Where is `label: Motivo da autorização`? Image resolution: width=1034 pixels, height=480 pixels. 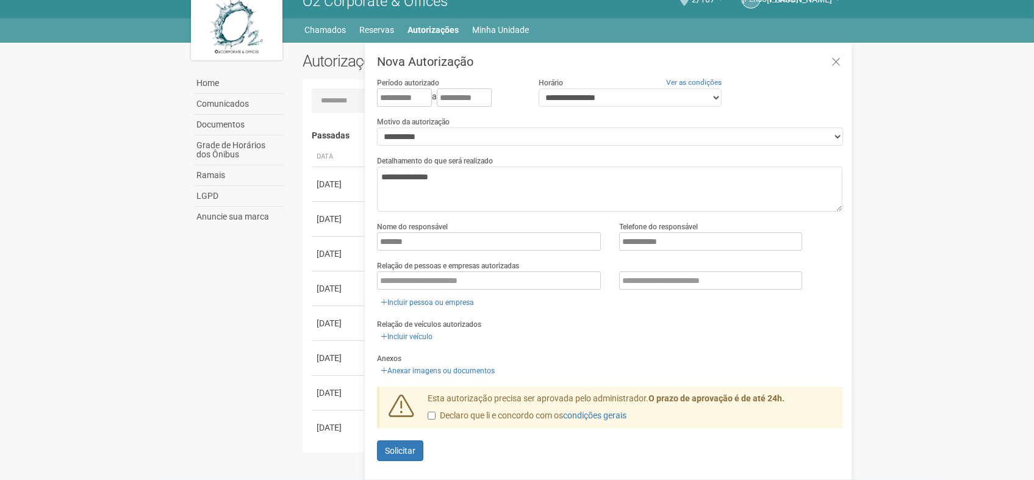
label: Motivo da autorização is located at coordinates (413, 122).